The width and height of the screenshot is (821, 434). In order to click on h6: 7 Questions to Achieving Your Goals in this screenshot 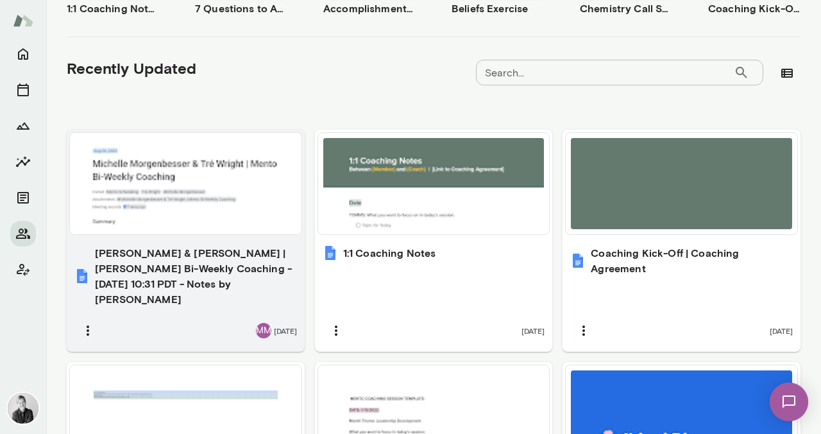, I will do `click(241, 8)`.